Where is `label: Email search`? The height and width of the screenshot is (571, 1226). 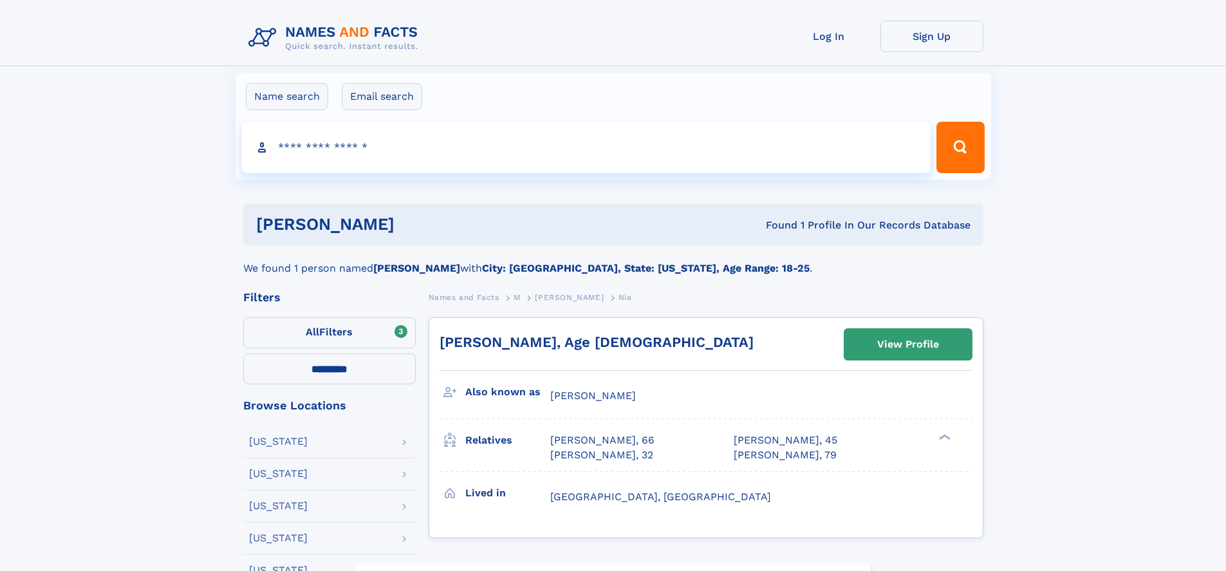
label: Email search is located at coordinates (381, 96).